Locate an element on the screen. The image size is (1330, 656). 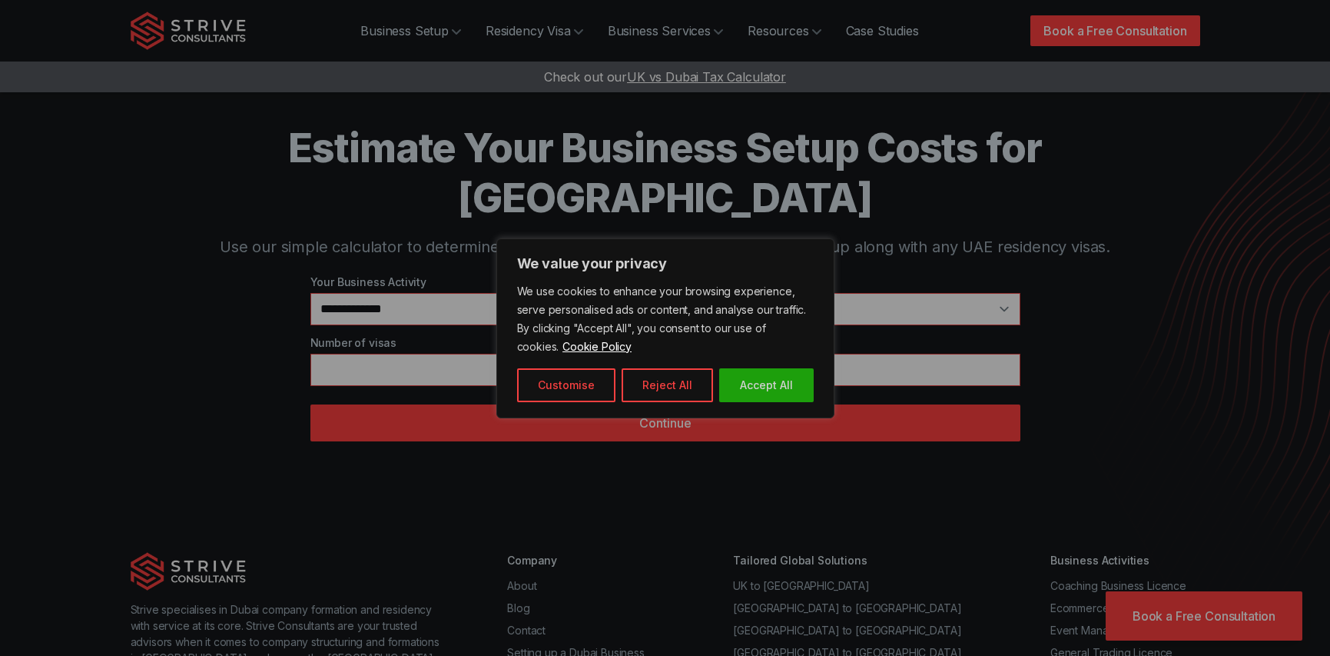
a: Cookie Policy is located at coordinates (597, 346).